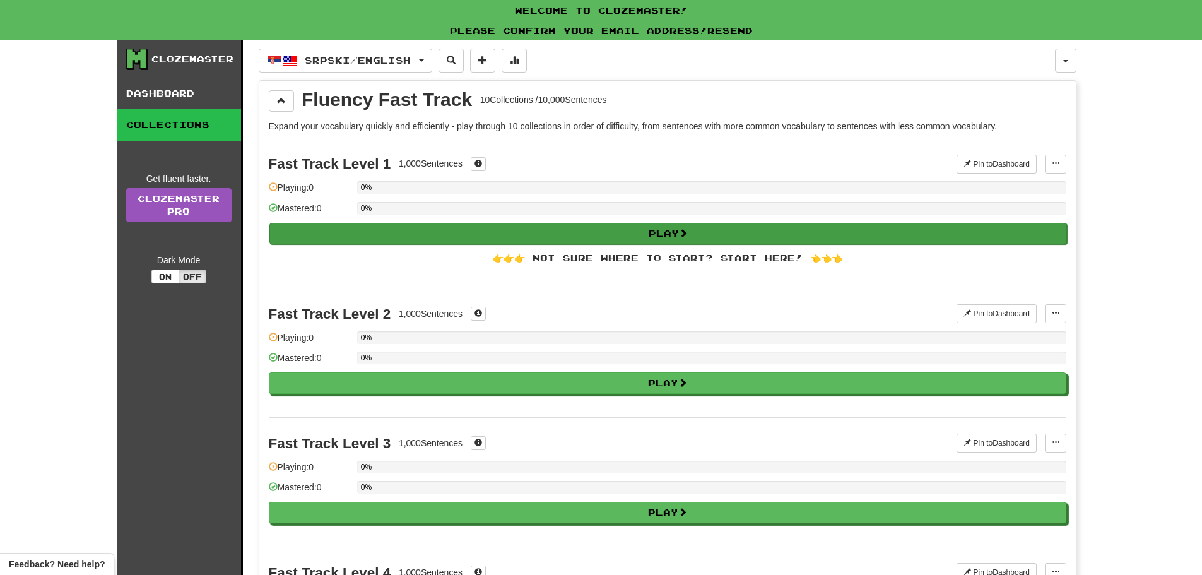 This screenshot has width=1202, height=575. Describe the element at coordinates (165, 276) in the screenshot. I see `button: On` at that location.